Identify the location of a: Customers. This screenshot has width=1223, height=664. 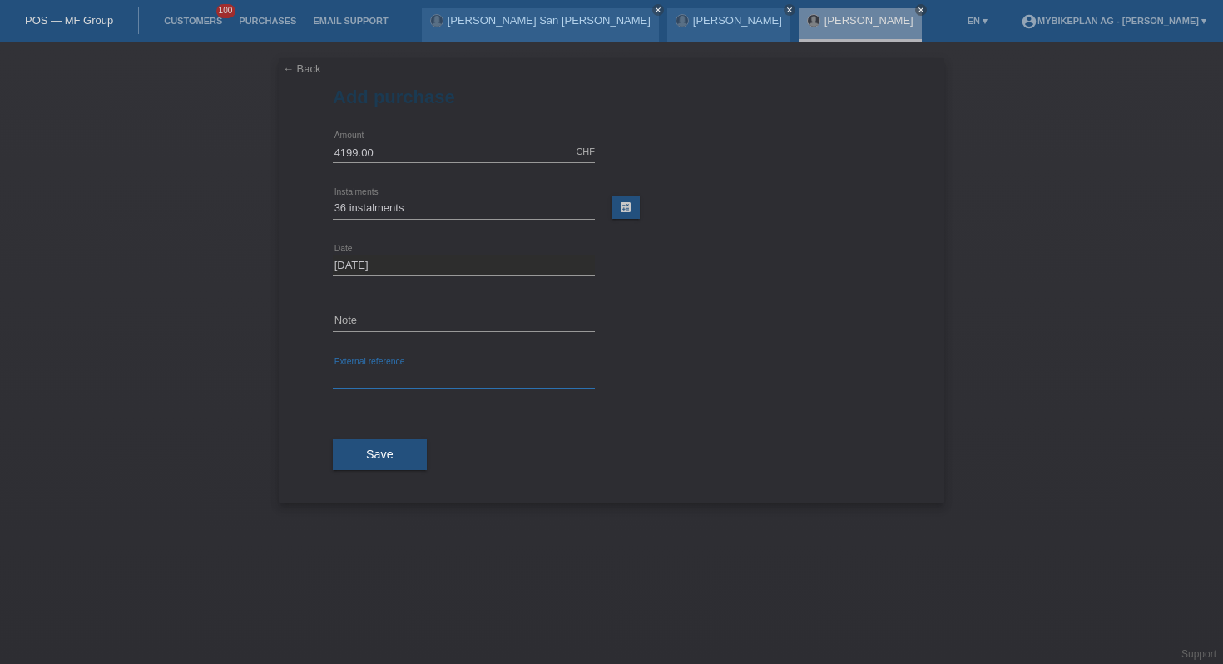
(193, 21).